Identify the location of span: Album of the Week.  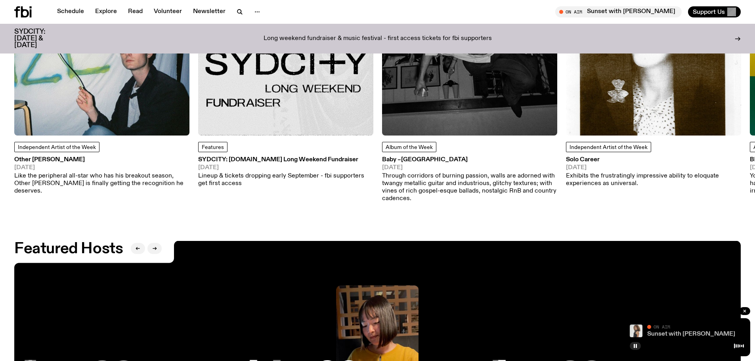
(409, 147).